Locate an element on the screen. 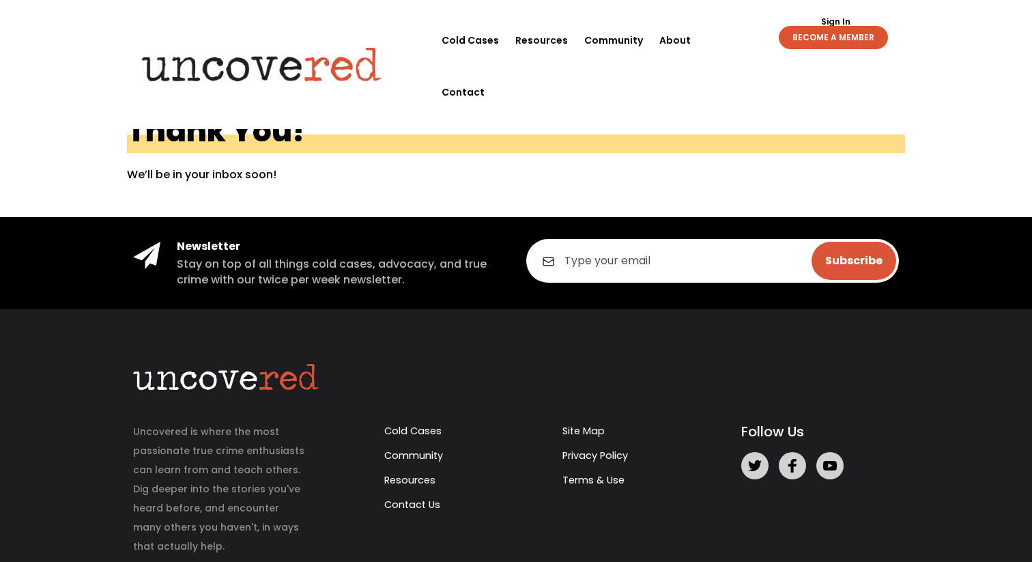 Image resolution: width=1032 pixels, height=562 pixels. a: Terms & Use is located at coordinates (593, 480).